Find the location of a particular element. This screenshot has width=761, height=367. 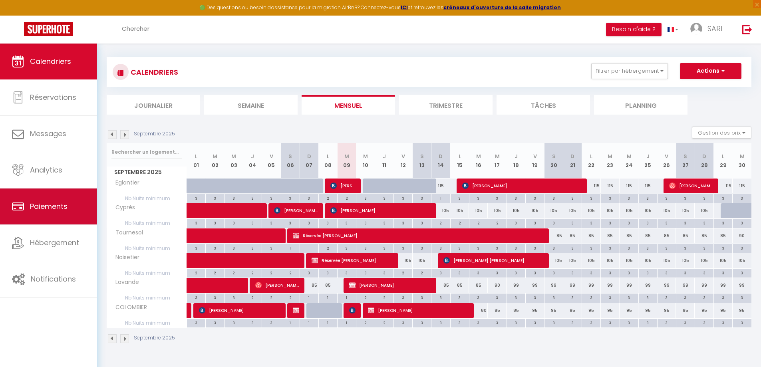

abbr: S is located at coordinates (554, 156).